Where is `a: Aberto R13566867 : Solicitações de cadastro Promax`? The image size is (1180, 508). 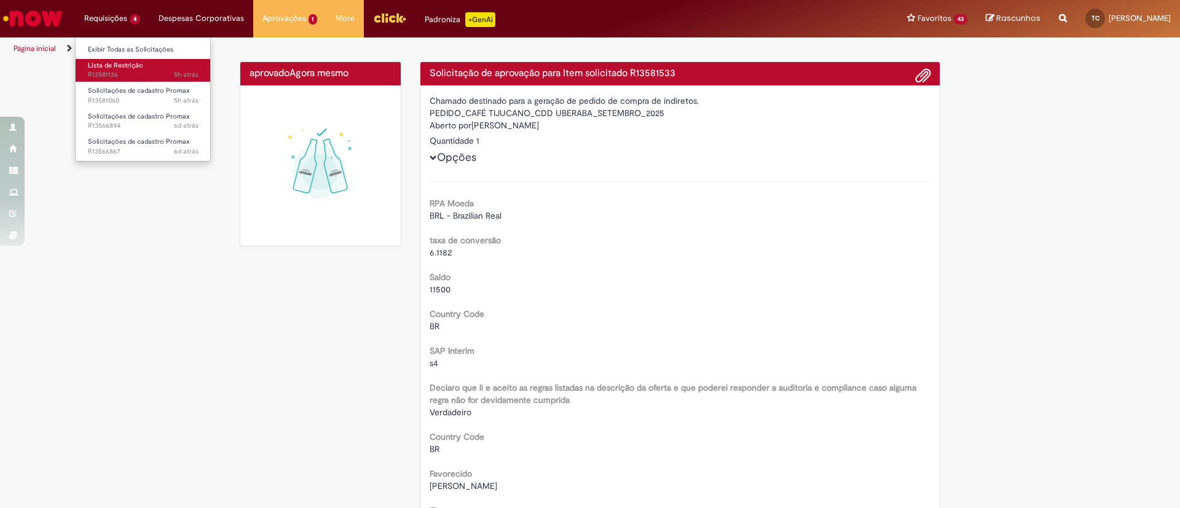
a: Aberto R13566867 : Solicitações de cadastro Promax is located at coordinates (143, 146).